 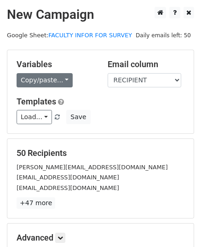 What do you see at coordinates (36, 203) in the screenshot?
I see `a: +47 more` at bounding box center [36, 203].